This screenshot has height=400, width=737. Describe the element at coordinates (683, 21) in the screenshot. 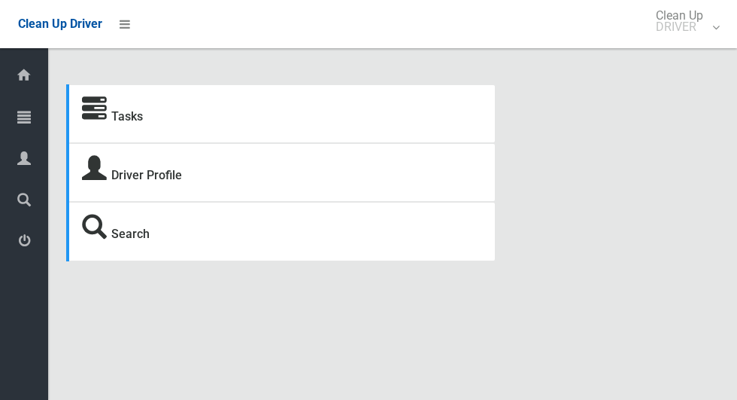

I see `span: Clean Up` at that location.